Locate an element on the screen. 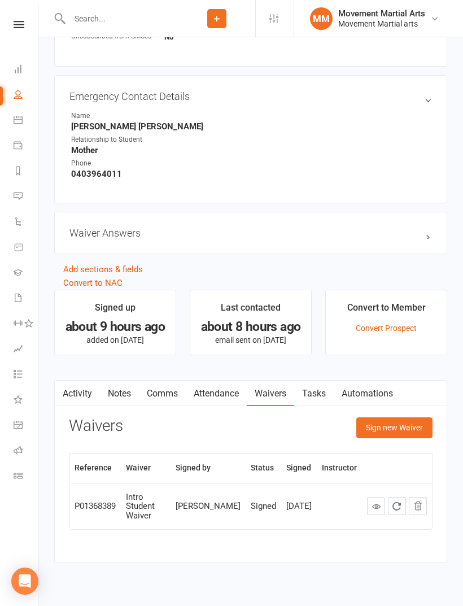  div: about 9 hours ago is located at coordinates (115, 326).